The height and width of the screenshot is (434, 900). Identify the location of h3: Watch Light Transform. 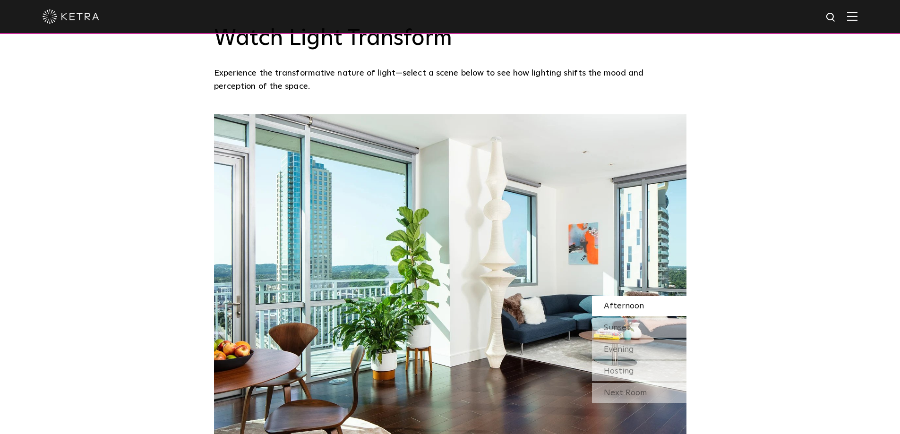
(450, 39).